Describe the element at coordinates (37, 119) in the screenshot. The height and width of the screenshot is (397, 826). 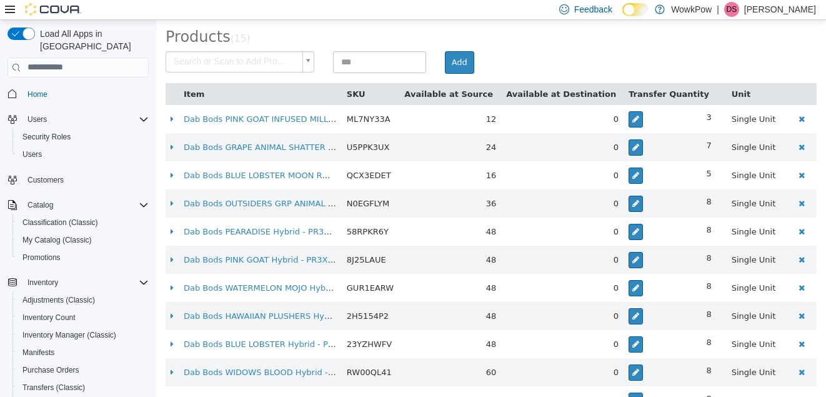
I see `button: Users` at that location.